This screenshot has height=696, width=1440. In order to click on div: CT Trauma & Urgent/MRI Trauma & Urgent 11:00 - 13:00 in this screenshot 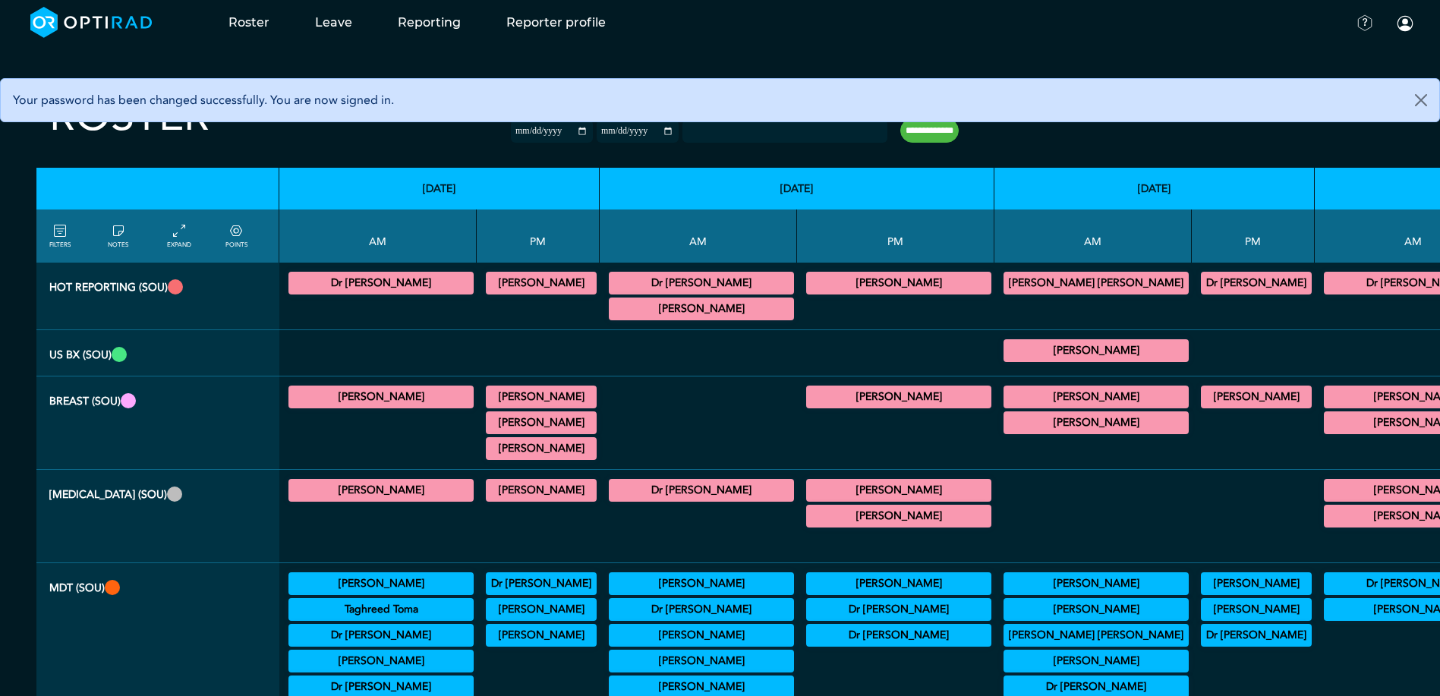, I will do `click(701, 309)`.